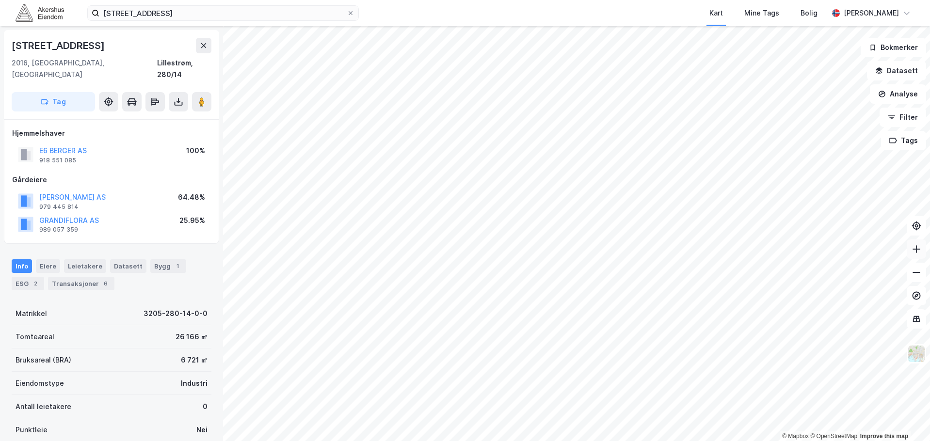 The image size is (930, 441). I want to click on div: Tomteareal, so click(35, 337).